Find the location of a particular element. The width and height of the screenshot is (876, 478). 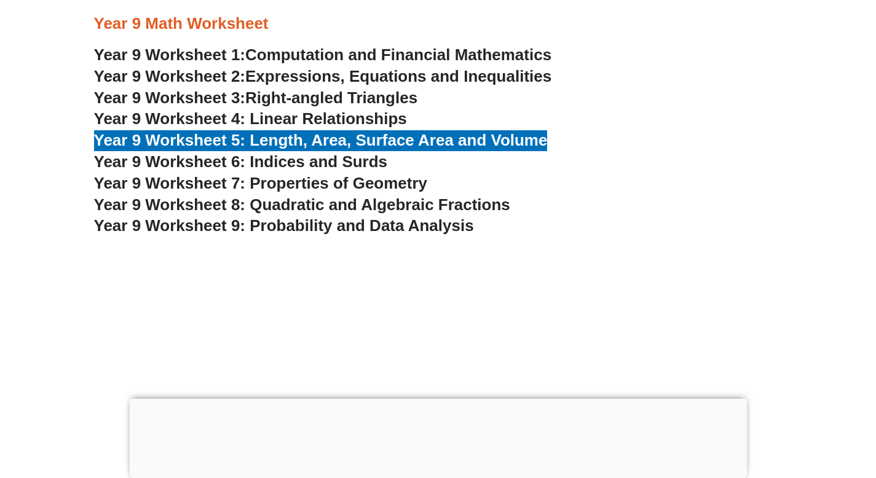

div: Chat Widget is located at coordinates (770, 409).